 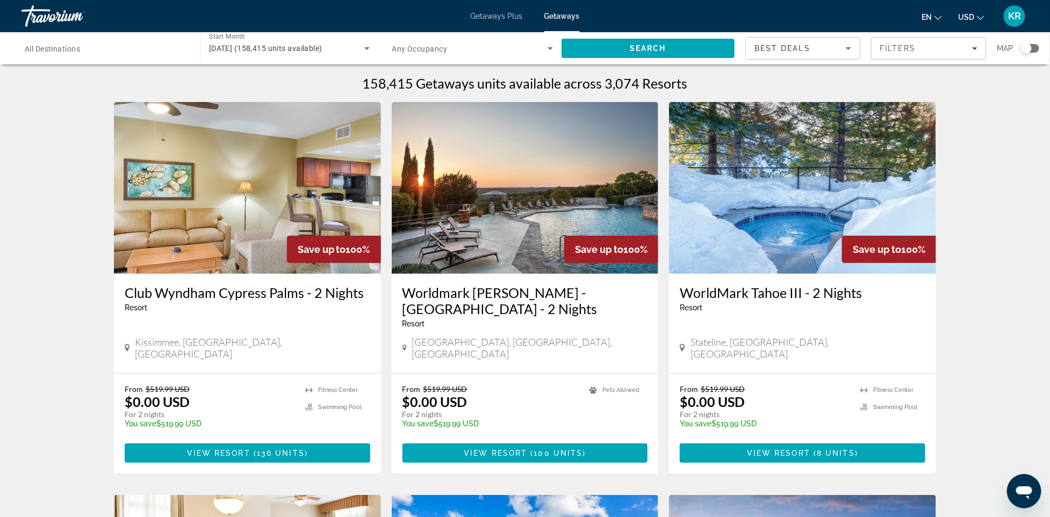 I want to click on img: Worldmark Hunt - Stablewood Springs Resort - 2 Nights, so click(x=525, y=188).